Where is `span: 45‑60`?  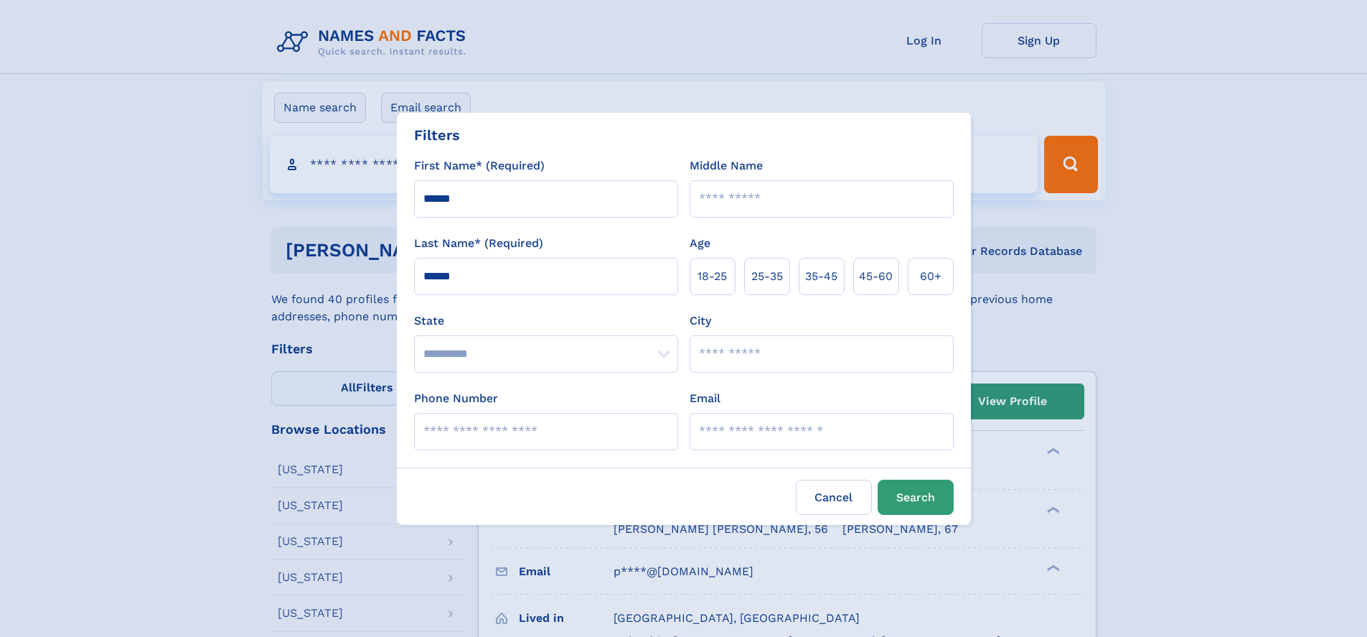
span: 45‑60 is located at coordinates (875, 276).